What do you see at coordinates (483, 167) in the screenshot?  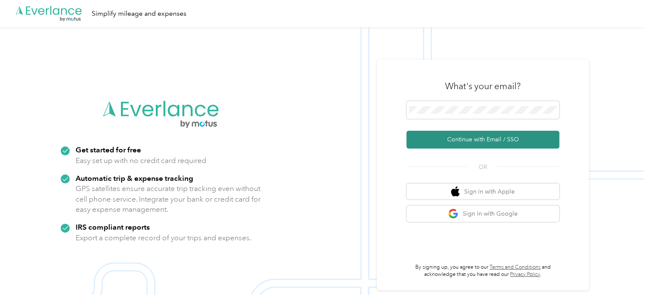 I see `span: OR` at bounding box center [483, 167].